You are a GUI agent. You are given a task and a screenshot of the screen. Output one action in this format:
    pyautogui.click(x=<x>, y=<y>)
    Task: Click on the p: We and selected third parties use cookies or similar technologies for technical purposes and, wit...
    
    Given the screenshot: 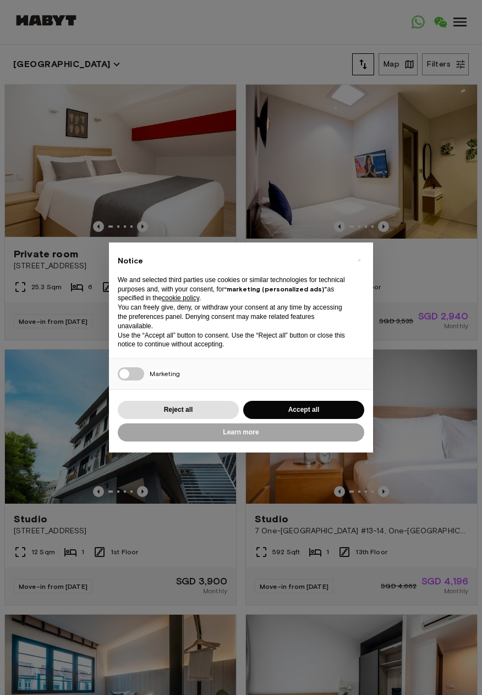 What is the action you would take?
    pyautogui.click(x=232, y=289)
    